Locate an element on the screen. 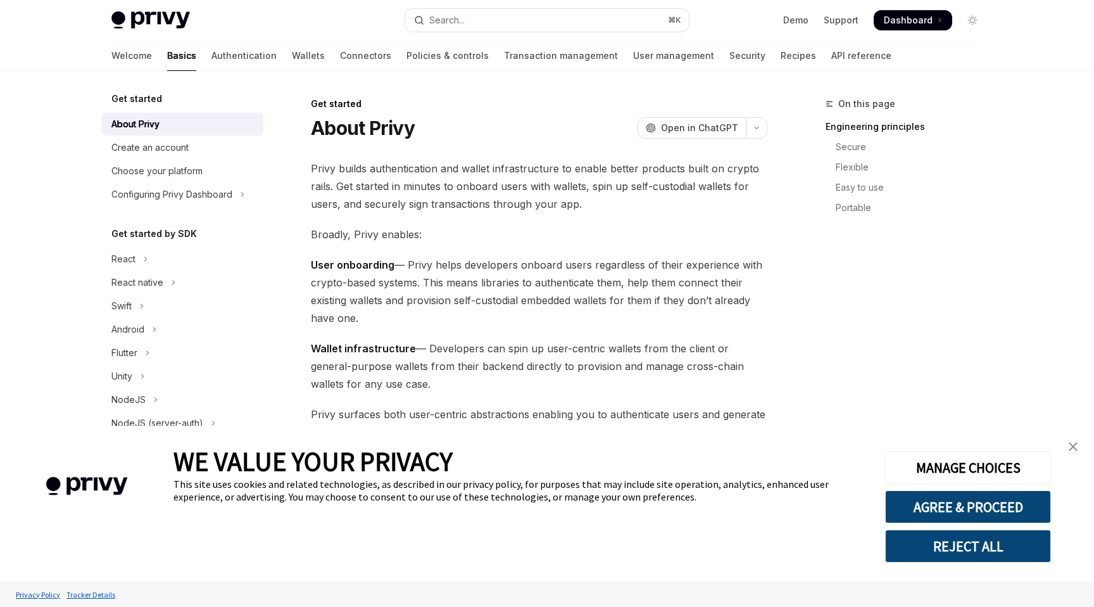 This screenshot has height=607, width=1094. span: Privy builds authentication and wallet infrastructure to enable better products built on crypto r... is located at coordinates (539, 186).